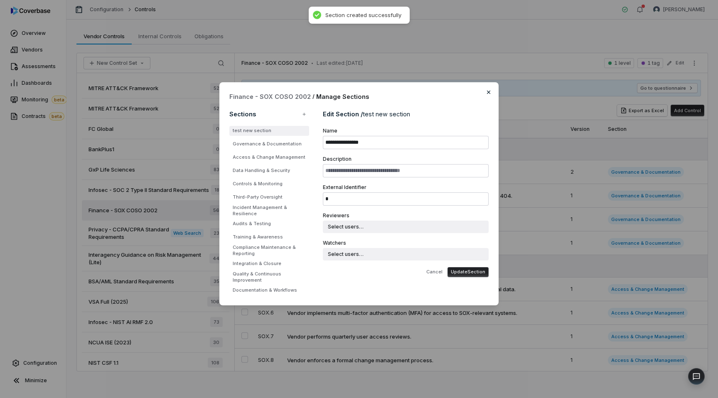  What do you see at coordinates (269, 211) in the screenshot?
I see `li: Incident Management & Resilience` at bounding box center [269, 211].